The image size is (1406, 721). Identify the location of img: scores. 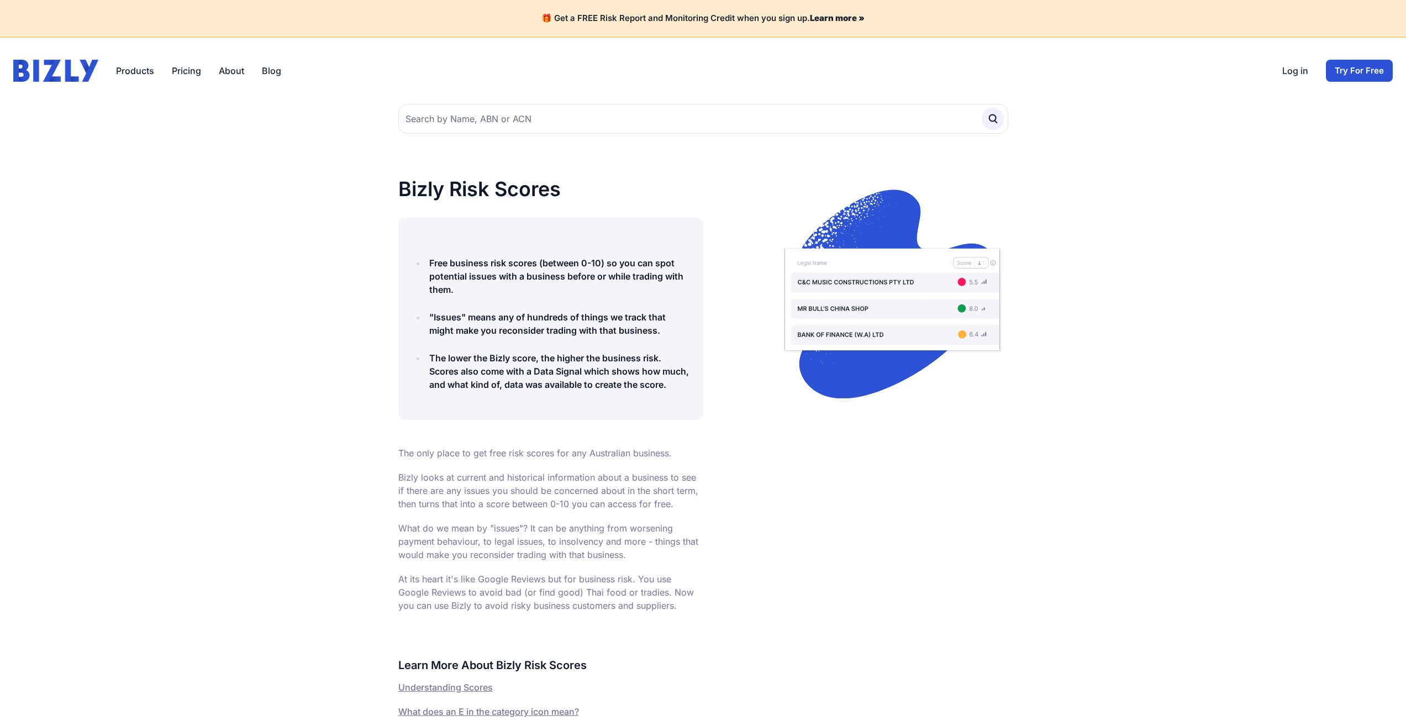
(892, 294).